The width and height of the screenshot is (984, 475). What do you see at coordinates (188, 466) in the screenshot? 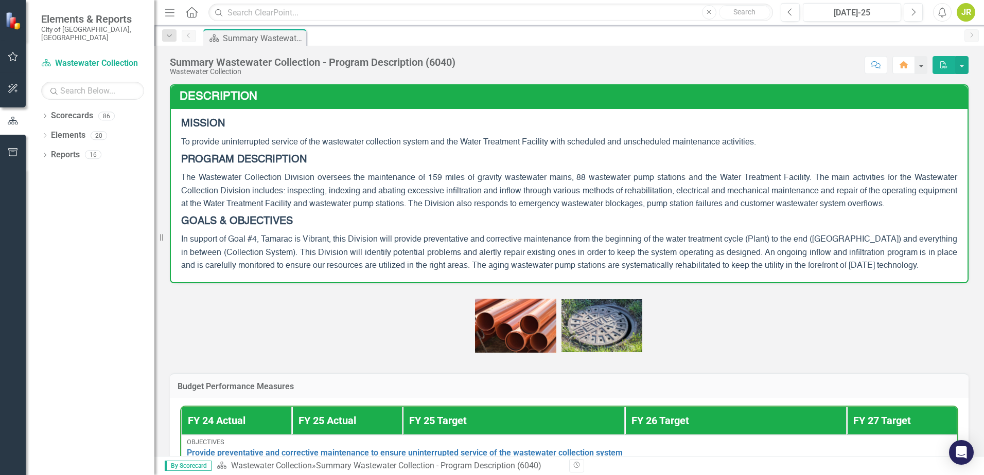
I see `span: By Scorecard` at bounding box center [188, 466].